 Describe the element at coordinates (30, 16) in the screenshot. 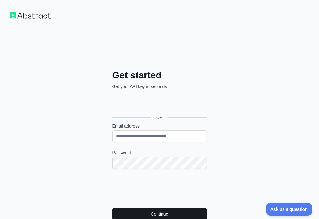

I see `img: Workflow` at that location.